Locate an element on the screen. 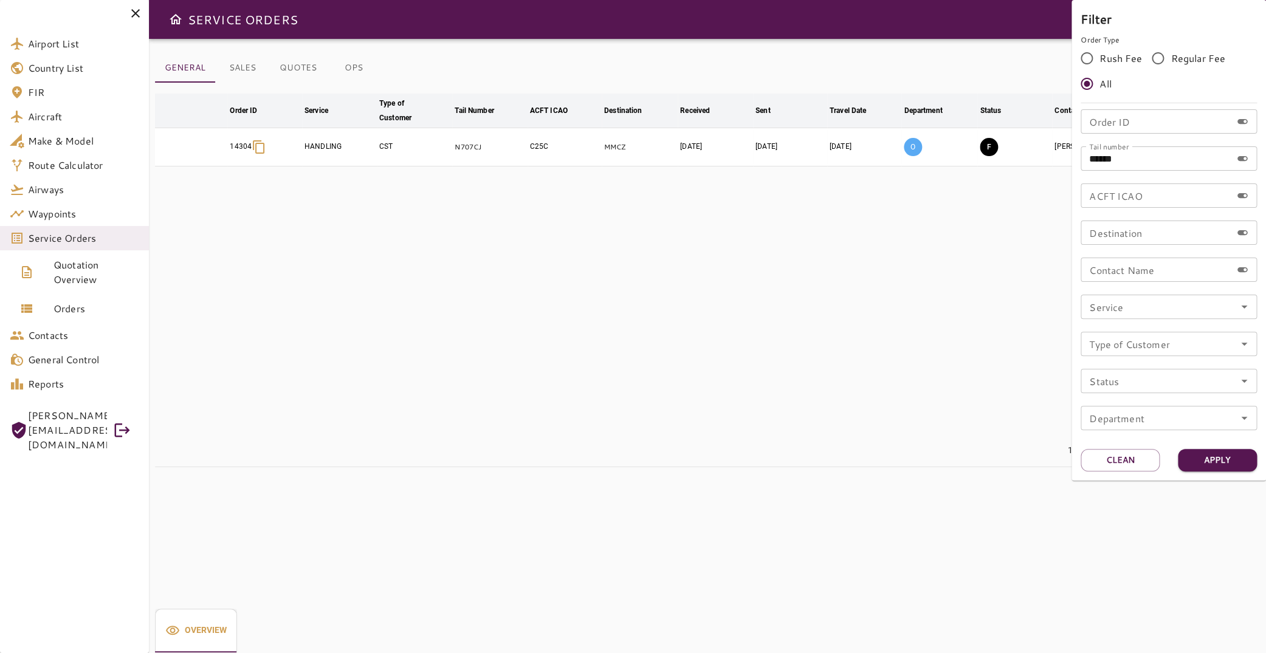 The image size is (1266, 653). label: Tail number is located at coordinates (1109, 146).